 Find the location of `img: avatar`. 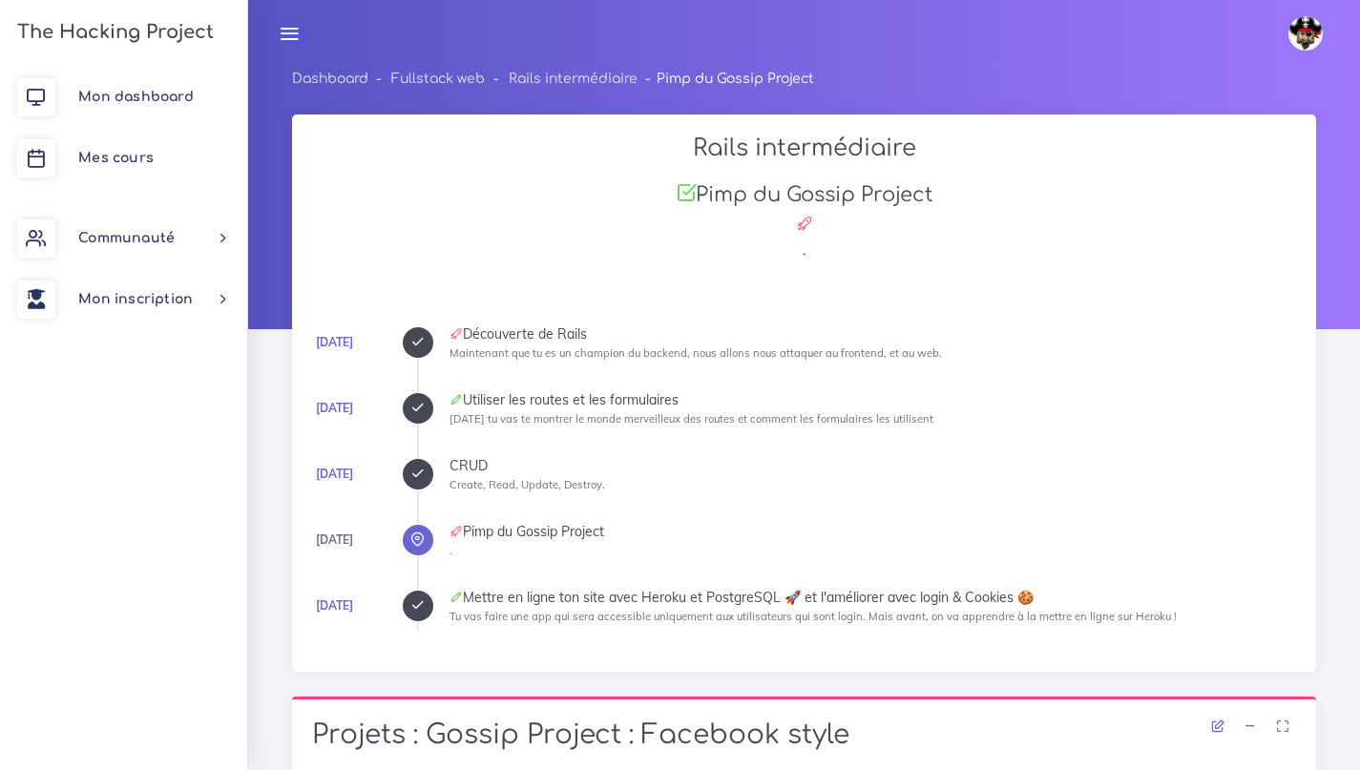

img: avatar is located at coordinates (1305, 33).